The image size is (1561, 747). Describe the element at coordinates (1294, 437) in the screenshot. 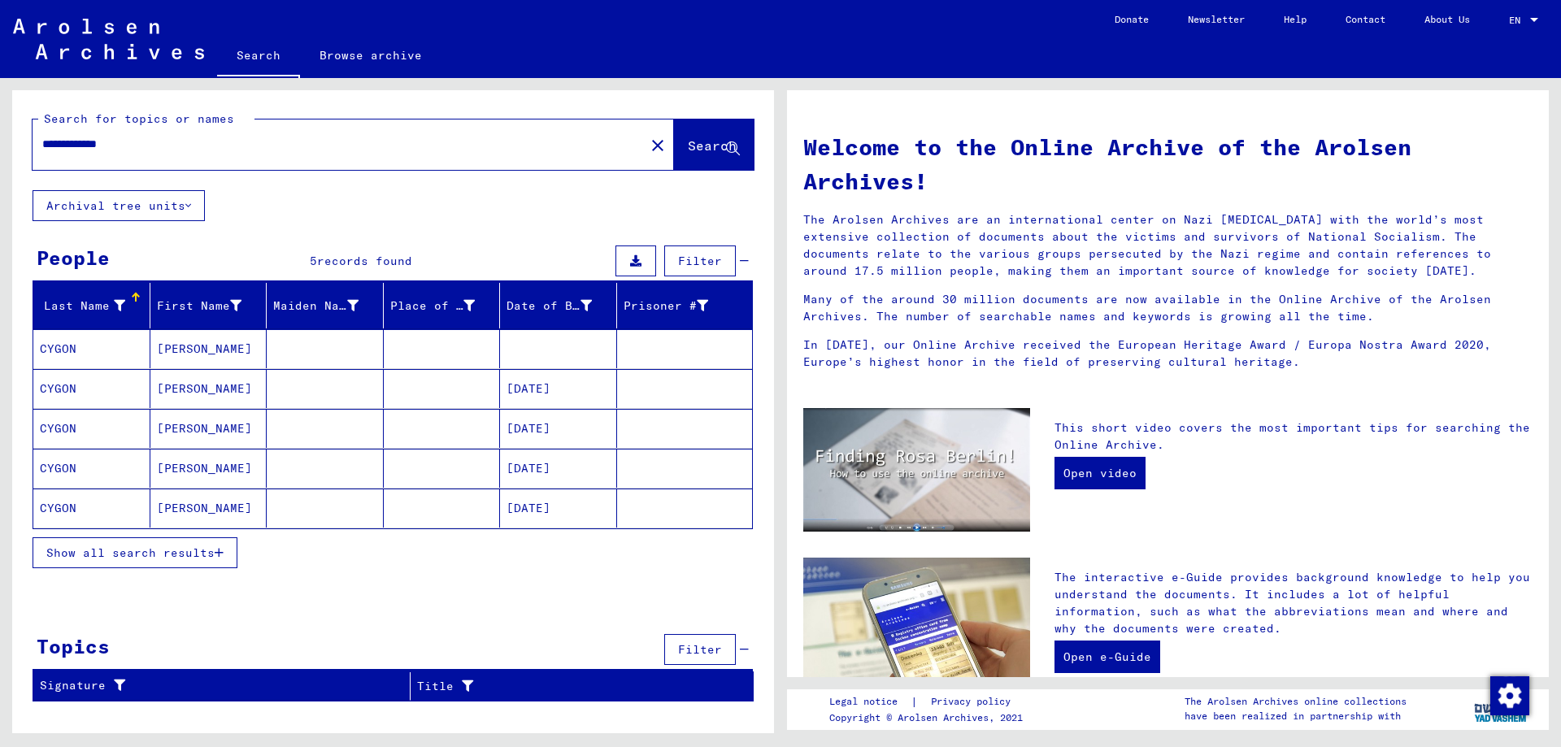

I see `p: This short video covers the most important tips for searching the Online Archive.` at that location.